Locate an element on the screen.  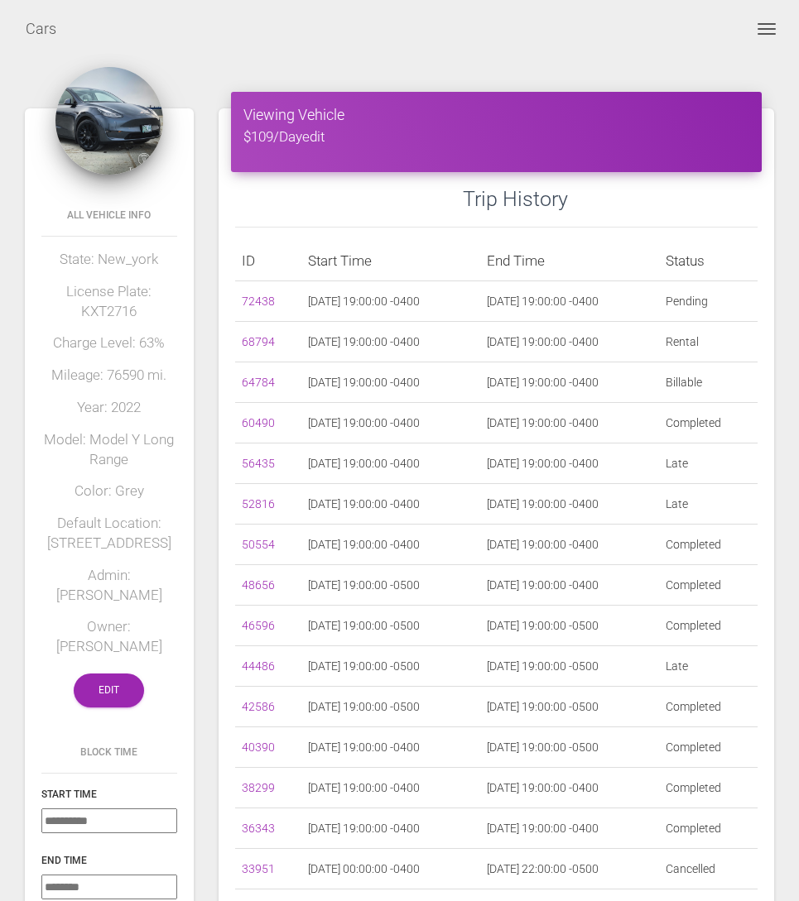
h5: $109/Day is located at coordinates (496, 137).